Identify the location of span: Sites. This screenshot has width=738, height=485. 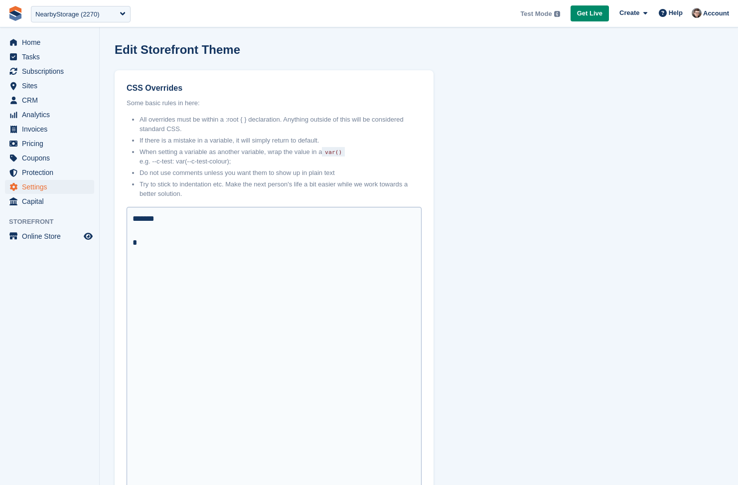
(52, 86).